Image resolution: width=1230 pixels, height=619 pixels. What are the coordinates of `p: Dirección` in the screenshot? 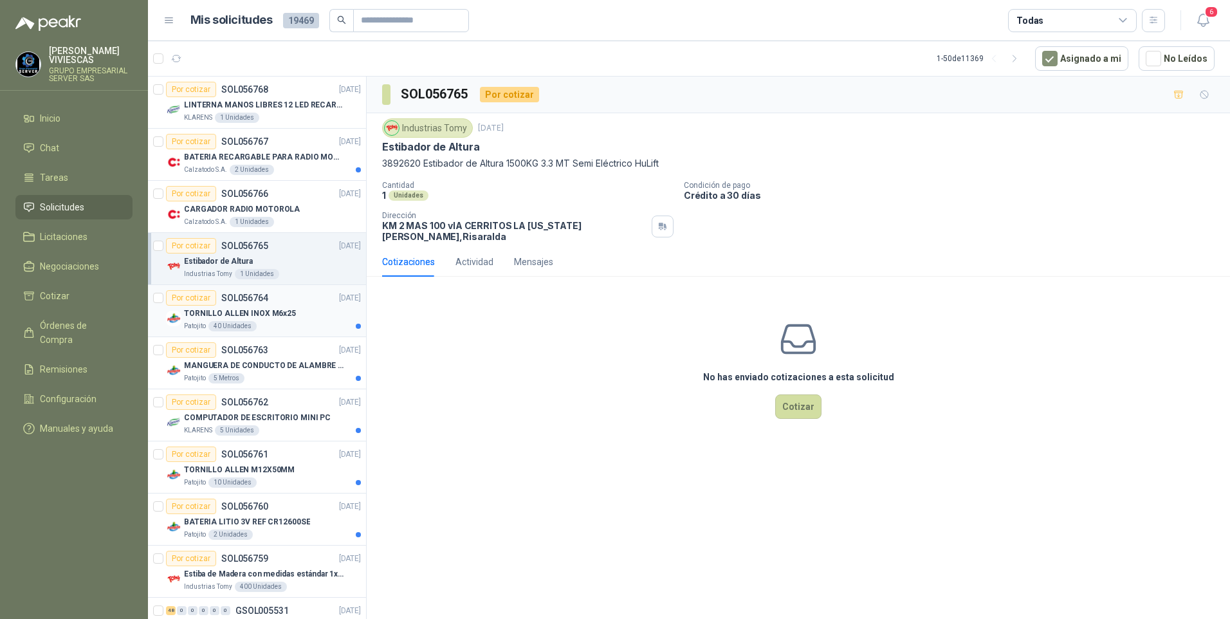 It's located at (514, 216).